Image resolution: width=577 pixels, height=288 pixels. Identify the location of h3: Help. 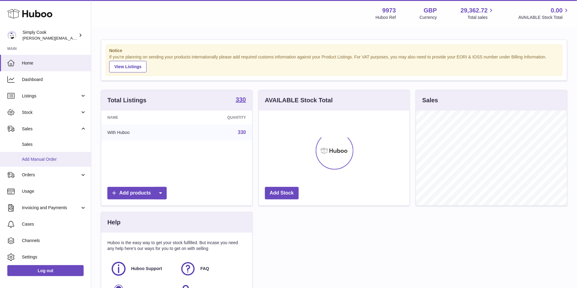
(114, 222).